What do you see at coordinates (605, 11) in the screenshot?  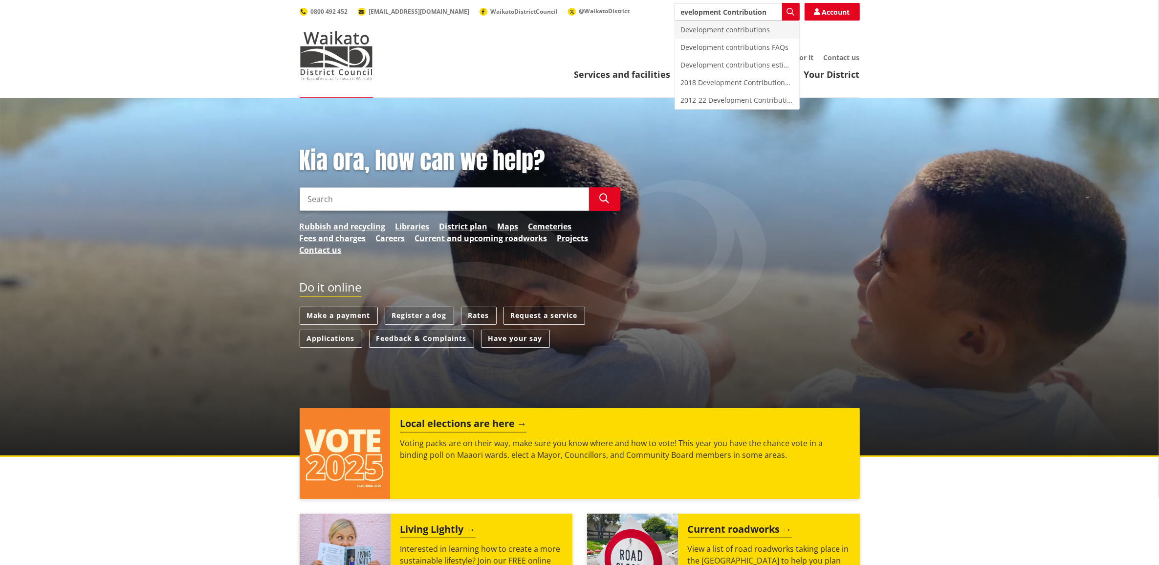 I see `span: @WaikatoDistrict` at bounding box center [605, 11].